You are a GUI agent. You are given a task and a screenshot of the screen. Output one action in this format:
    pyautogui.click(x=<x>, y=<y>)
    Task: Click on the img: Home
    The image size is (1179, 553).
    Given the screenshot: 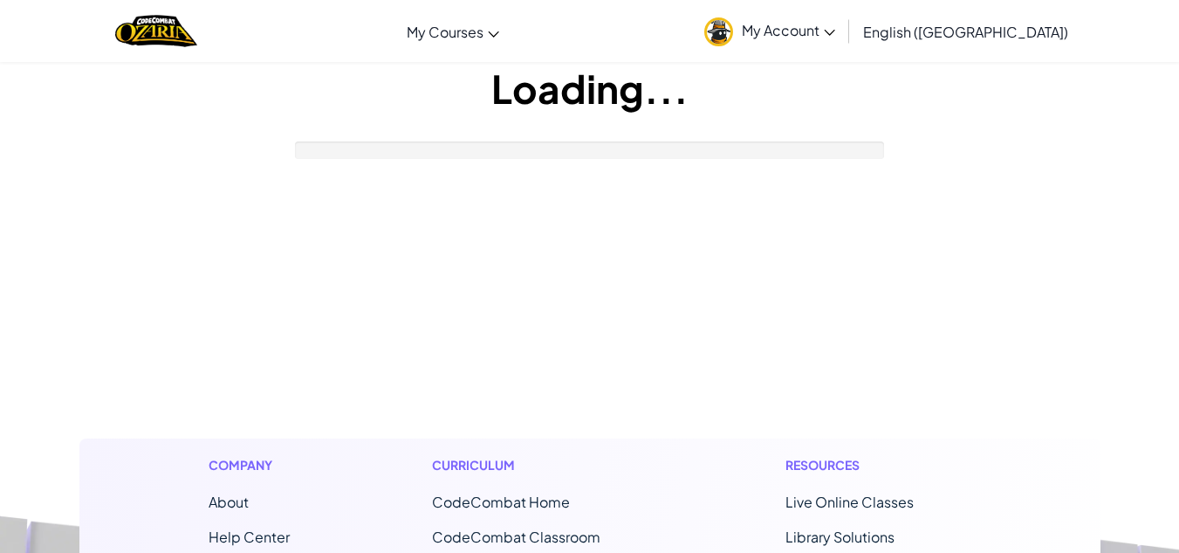 What is the action you would take?
    pyautogui.click(x=155, y=31)
    